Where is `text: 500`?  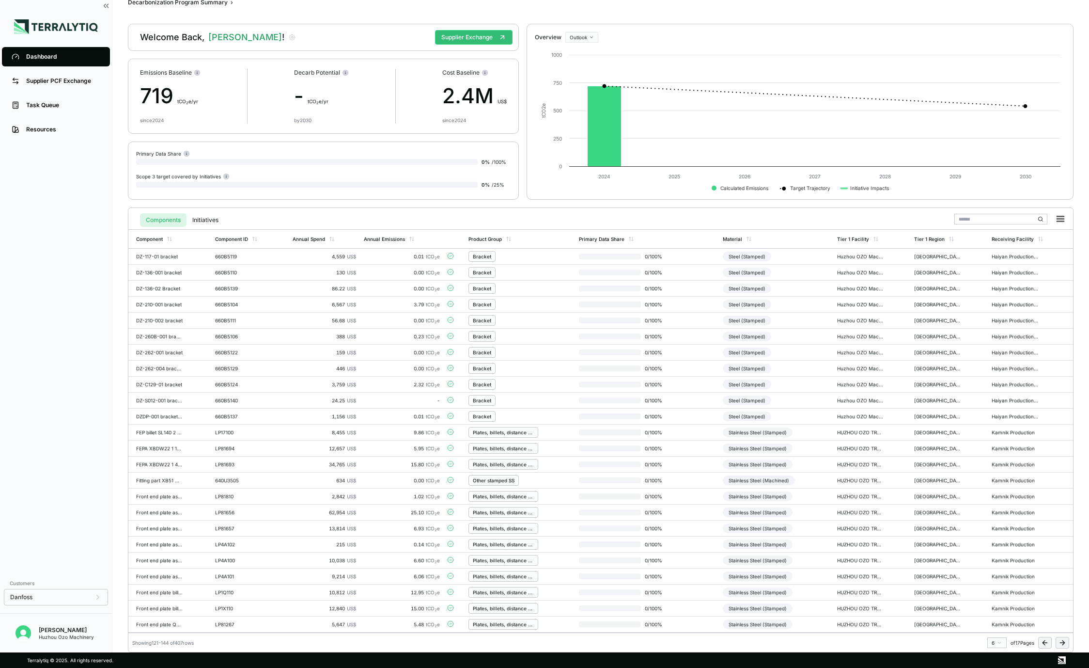 text: 500 is located at coordinates (558, 110).